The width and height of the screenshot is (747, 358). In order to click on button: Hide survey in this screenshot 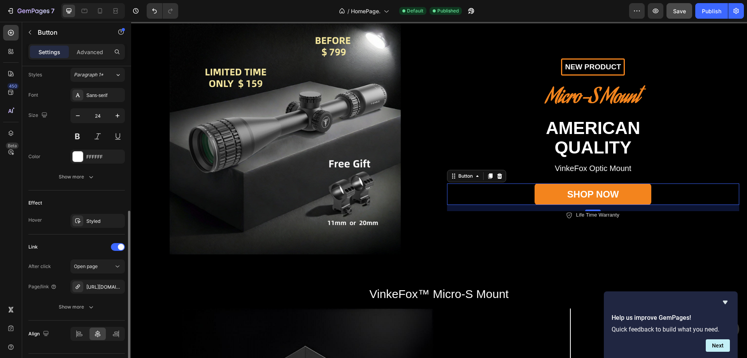, I will do `click(725, 302)`.